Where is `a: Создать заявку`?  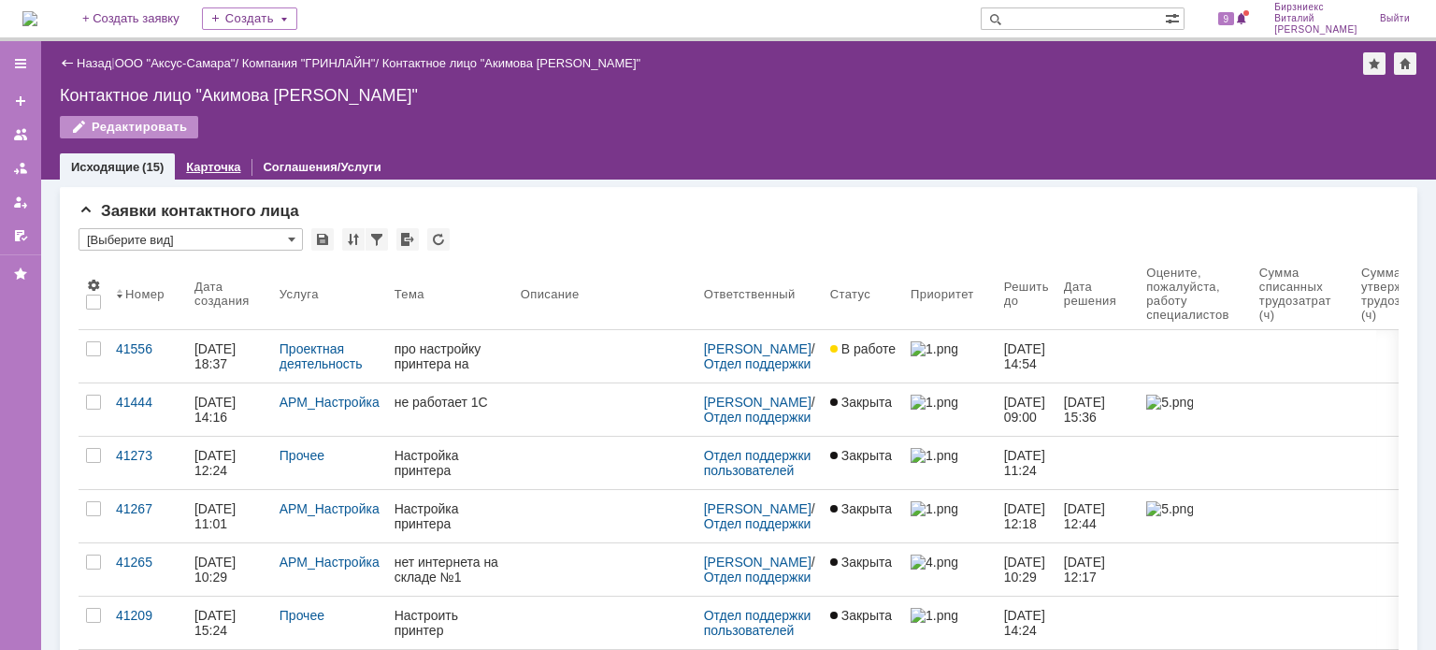
a: Создать заявку is located at coordinates (21, 101).